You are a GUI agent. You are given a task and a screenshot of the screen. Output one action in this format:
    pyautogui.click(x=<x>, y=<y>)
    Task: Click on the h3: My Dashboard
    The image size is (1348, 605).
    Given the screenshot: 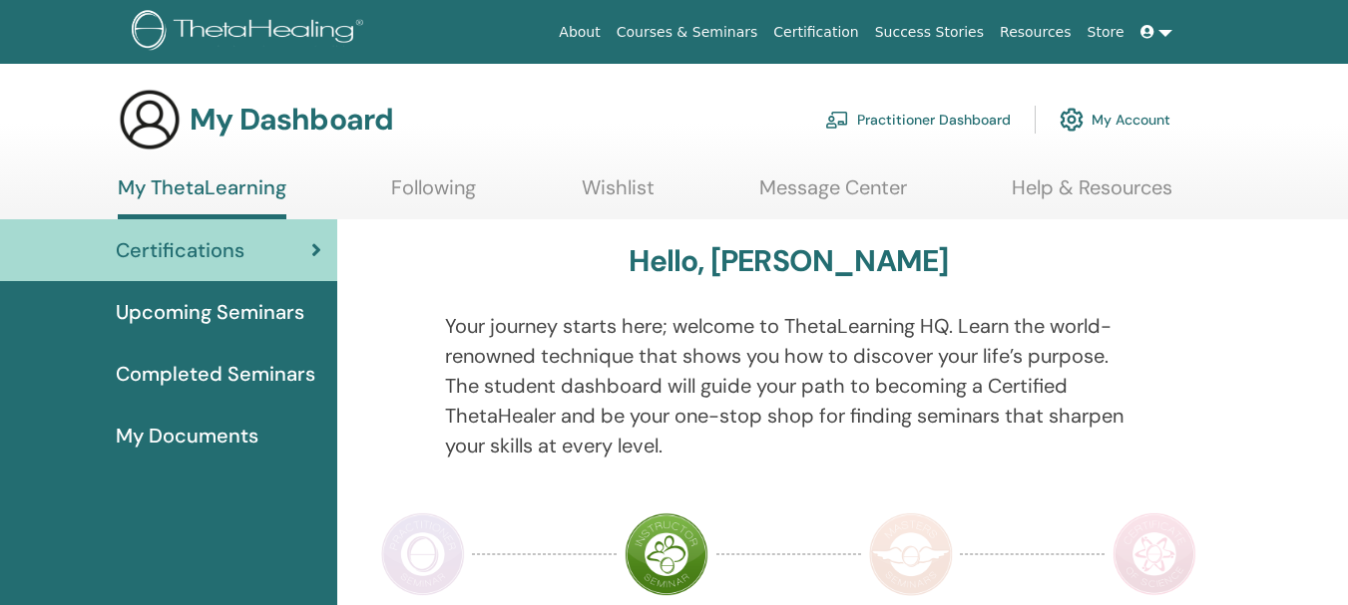 What is the action you would take?
    pyautogui.click(x=291, y=120)
    